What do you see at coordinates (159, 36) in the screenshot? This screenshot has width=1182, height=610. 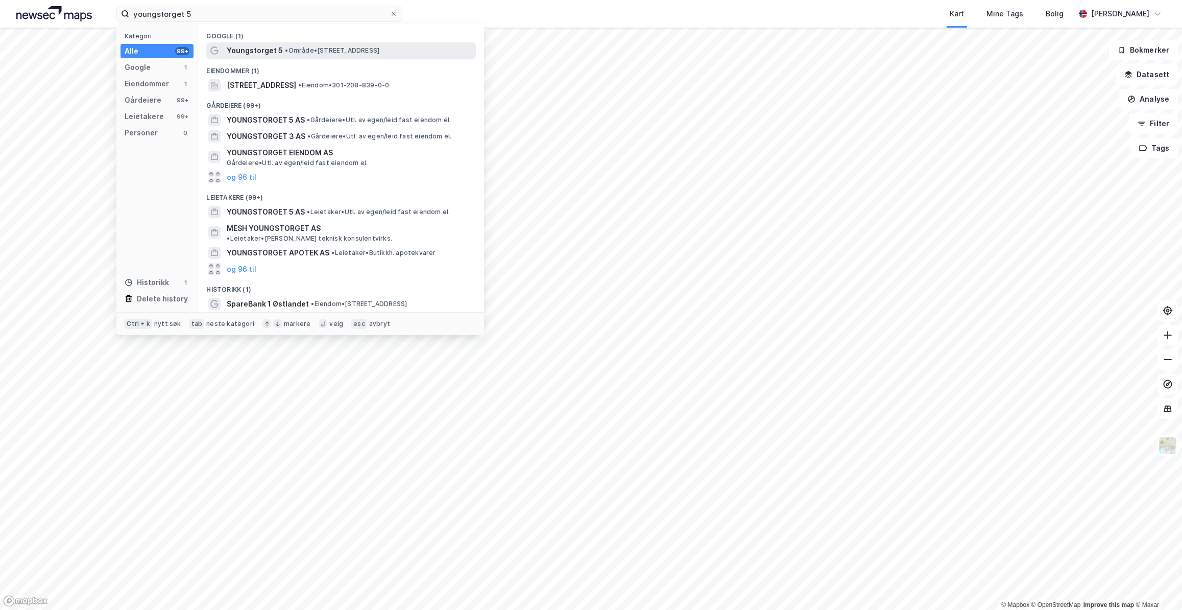 I see `div: Kategori` at bounding box center [159, 36].